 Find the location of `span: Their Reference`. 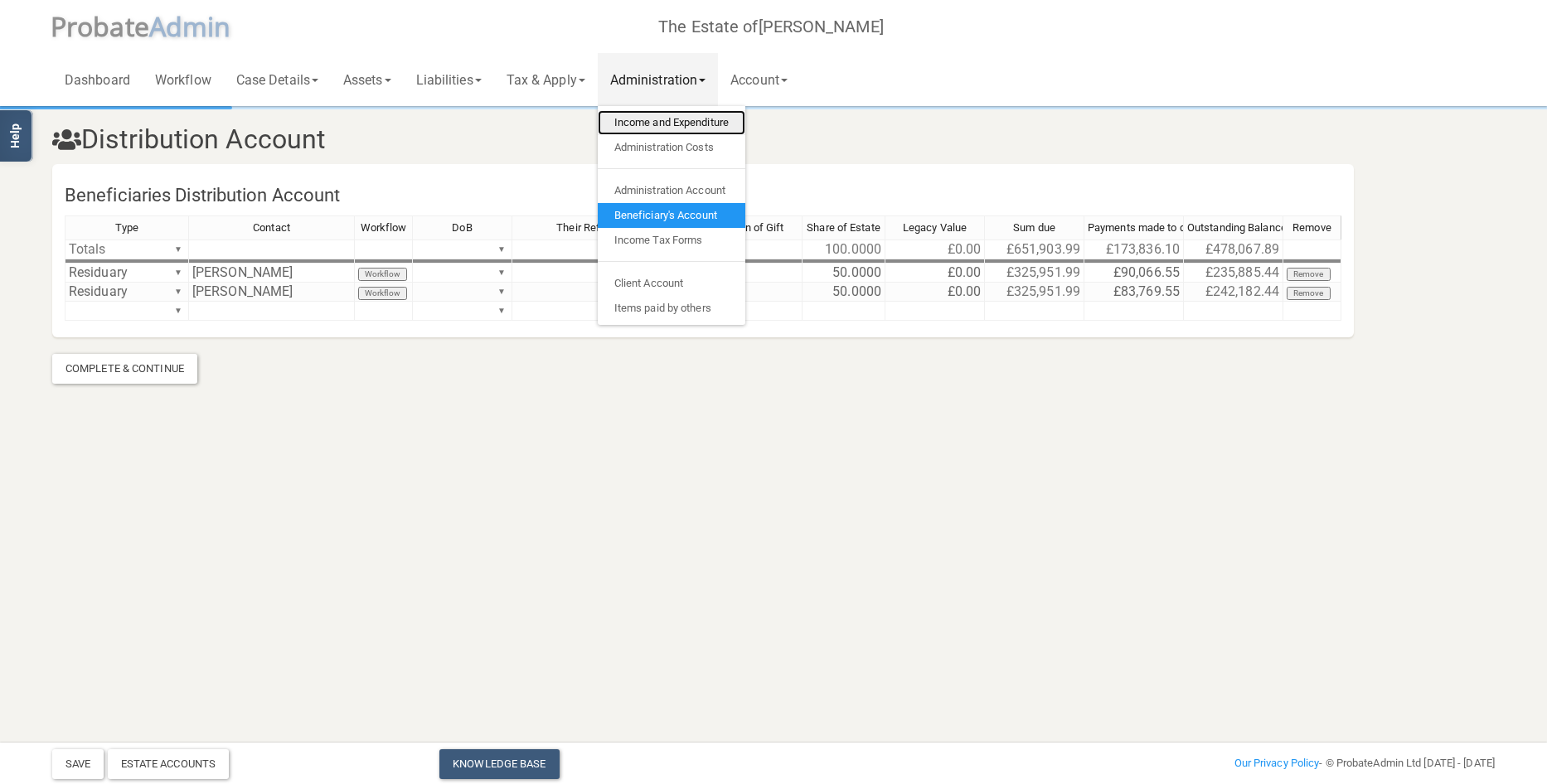

span: Their Reference is located at coordinates (595, 227).